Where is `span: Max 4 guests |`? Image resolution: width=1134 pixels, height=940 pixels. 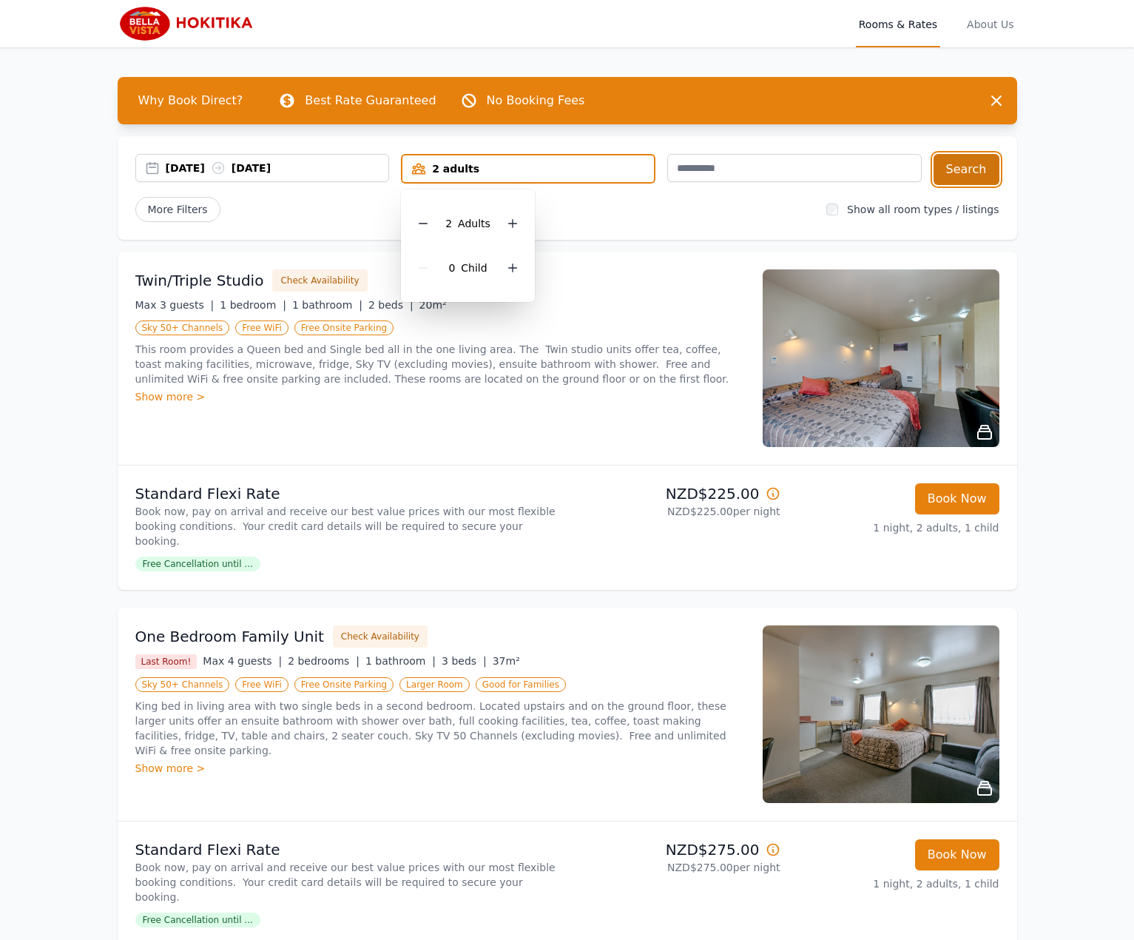 span: Max 4 guests | is located at coordinates (242, 661).